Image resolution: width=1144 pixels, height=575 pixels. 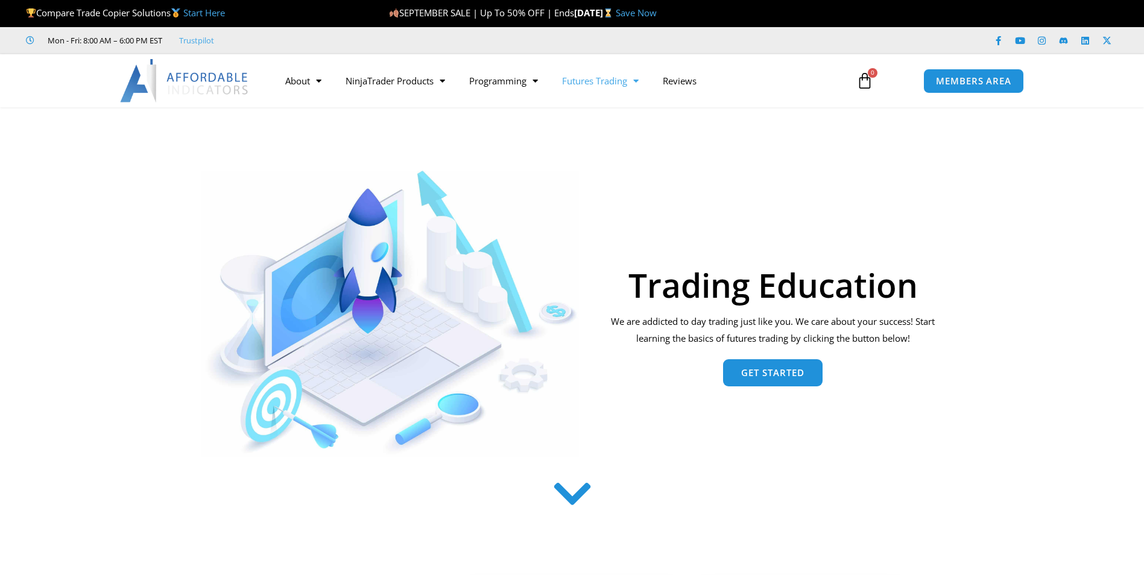 I want to click on a: Futures Trading, so click(x=600, y=81).